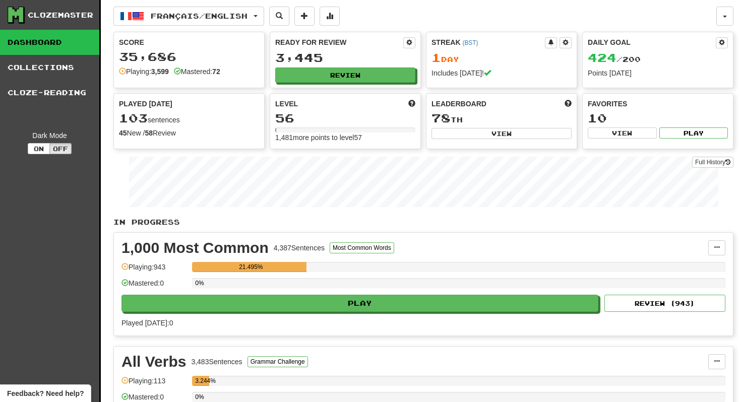 The height and width of the screenshot is (402, 741). I want to click on button: Off, so click(60, 149).